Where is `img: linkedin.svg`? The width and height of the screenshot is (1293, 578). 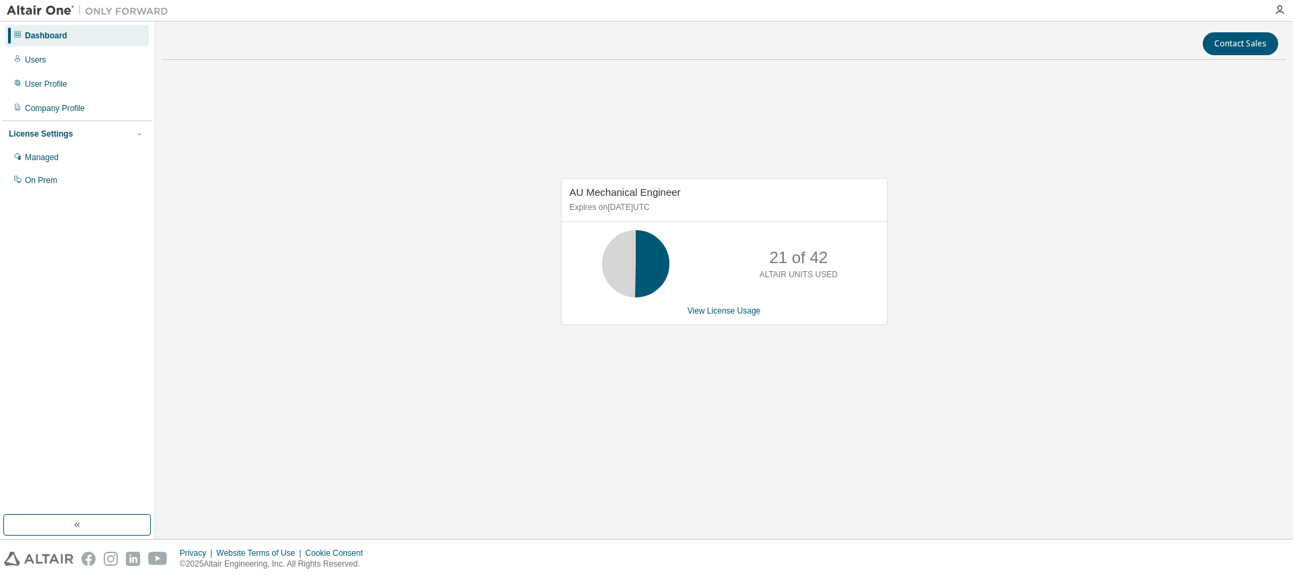
img: linkedin.svg is located at coordinates (133, 559).